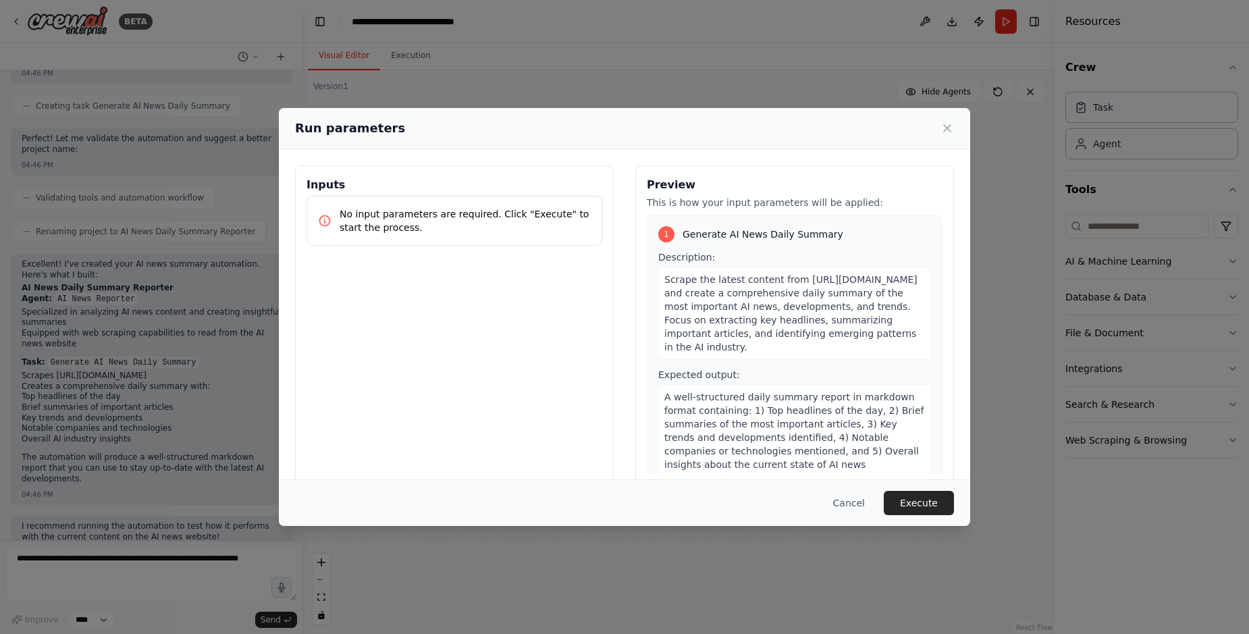 Image resolution: width=1249 pixels, height=634 pixels. Describe the element at coordinates (849, 503) in the screenshot. I see `button: Cancel` at that location.